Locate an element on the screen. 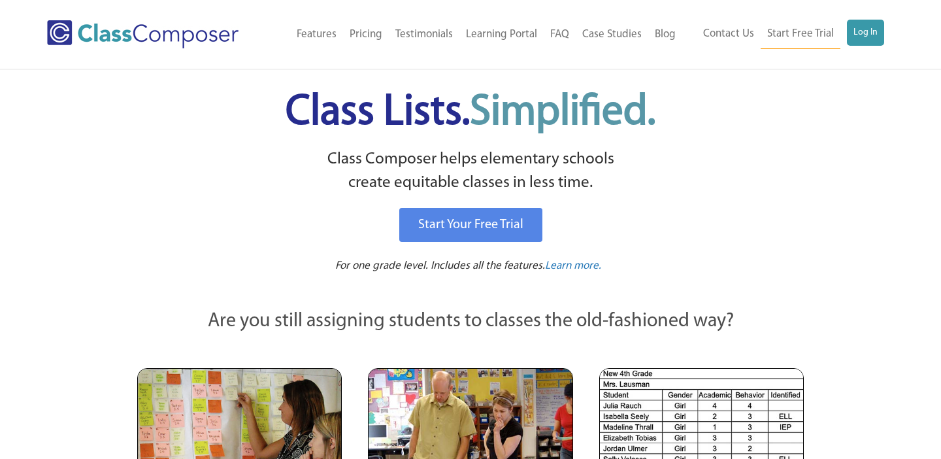  a: Blog is located at coordinates (665, 35).